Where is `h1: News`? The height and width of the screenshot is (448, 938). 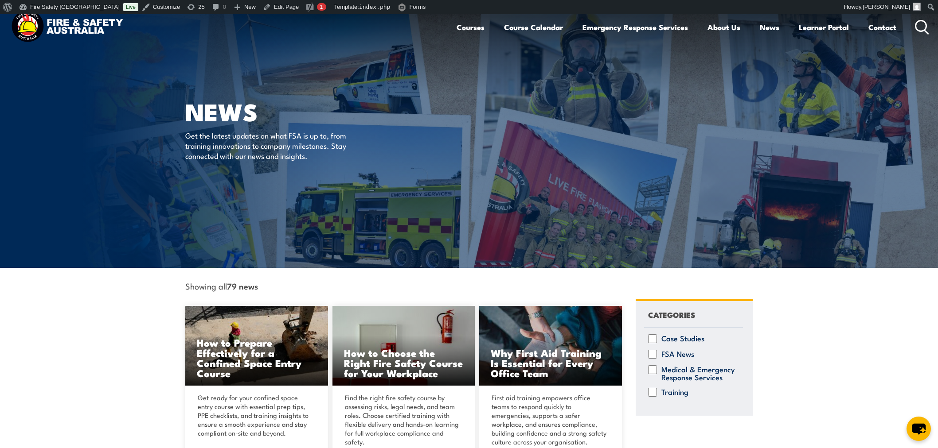
h1: News is located at coordinates (295, 111).